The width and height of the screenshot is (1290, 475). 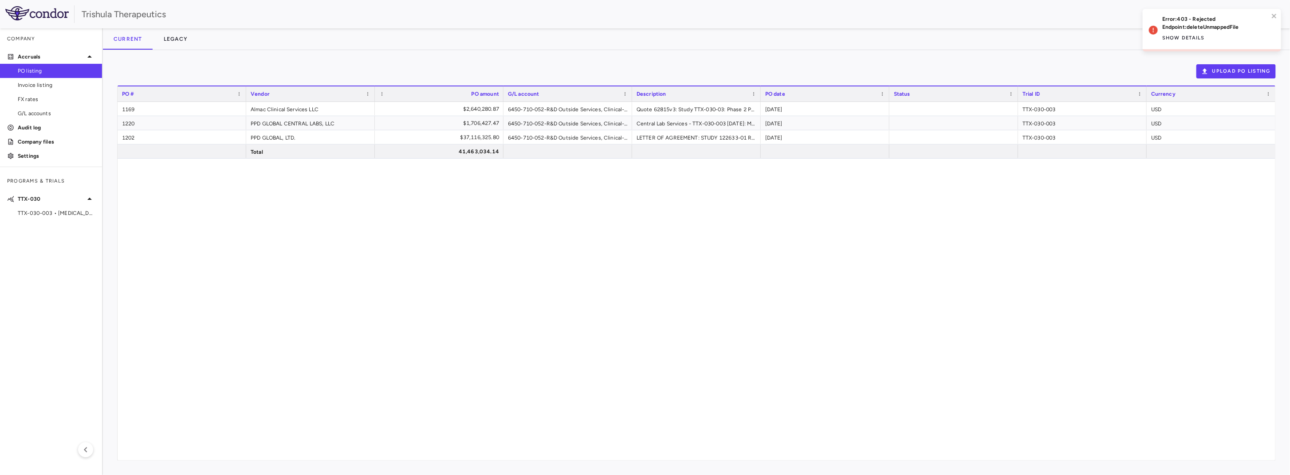 I want to click on div: PPD GLOBAL, LTD., so click(x=310, y=137).